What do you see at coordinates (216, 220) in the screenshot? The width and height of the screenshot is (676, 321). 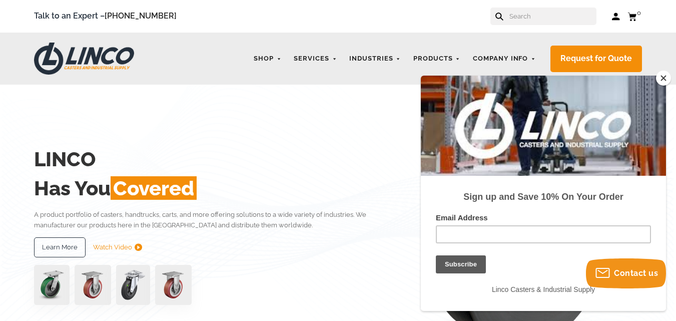 I see `p: A product portfolio of casters, handtrucks, carts, and more offering solutions to a wide variety ...` at bounding box center [216, 220].